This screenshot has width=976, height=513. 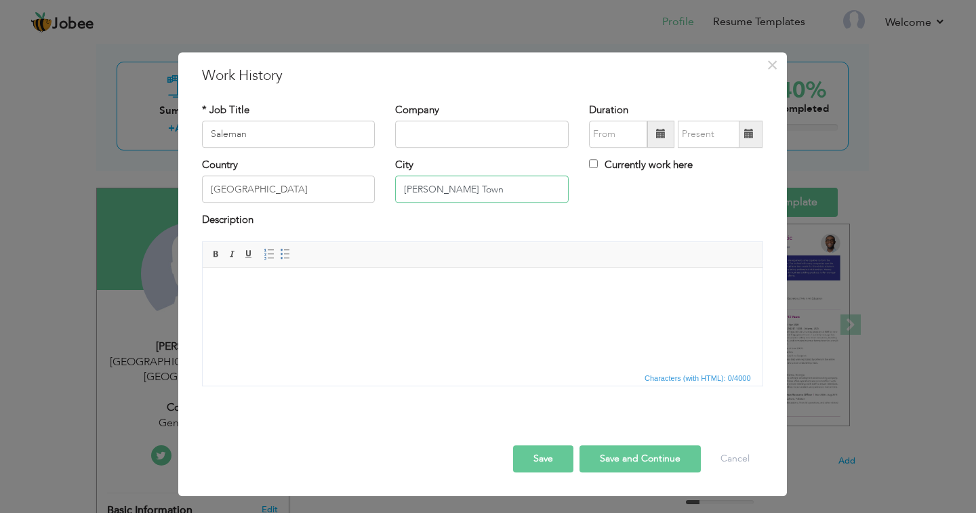 I want to click on a: Insert/Remove Bulleted List, so click(x=285, y=254).